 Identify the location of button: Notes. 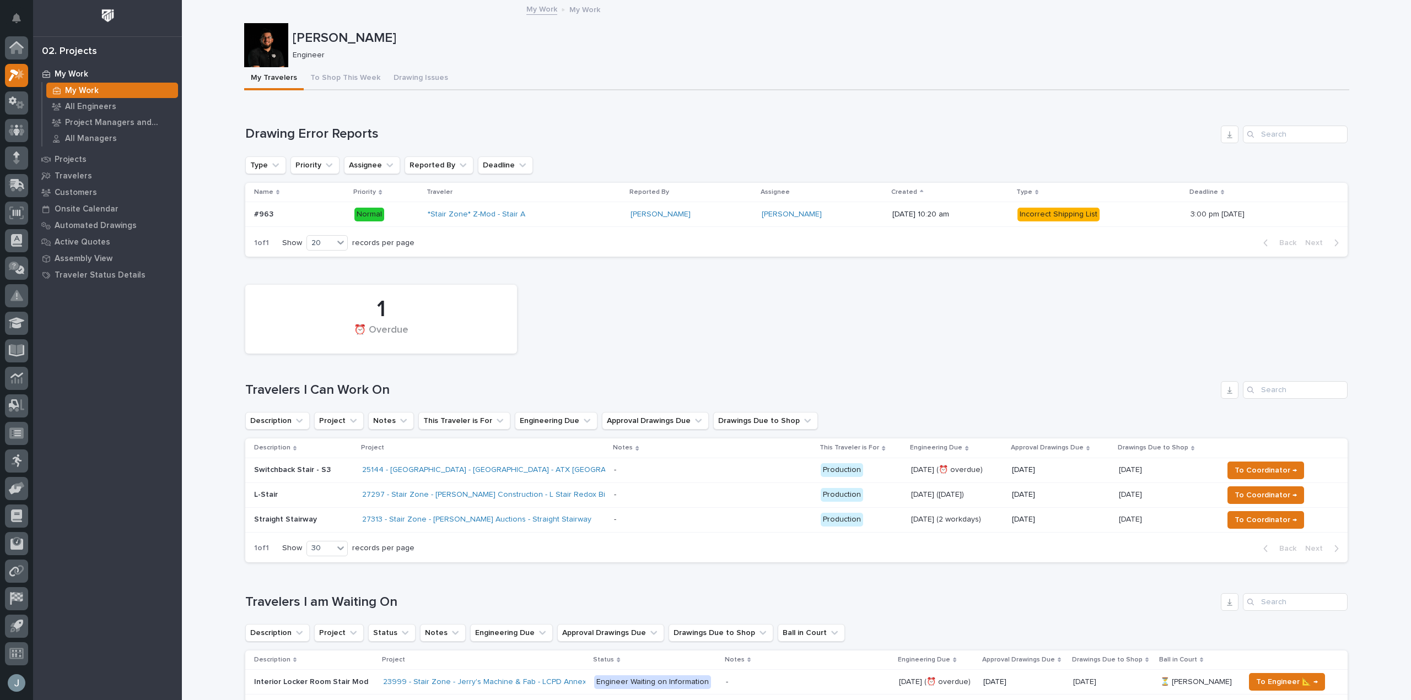
(391, 421).